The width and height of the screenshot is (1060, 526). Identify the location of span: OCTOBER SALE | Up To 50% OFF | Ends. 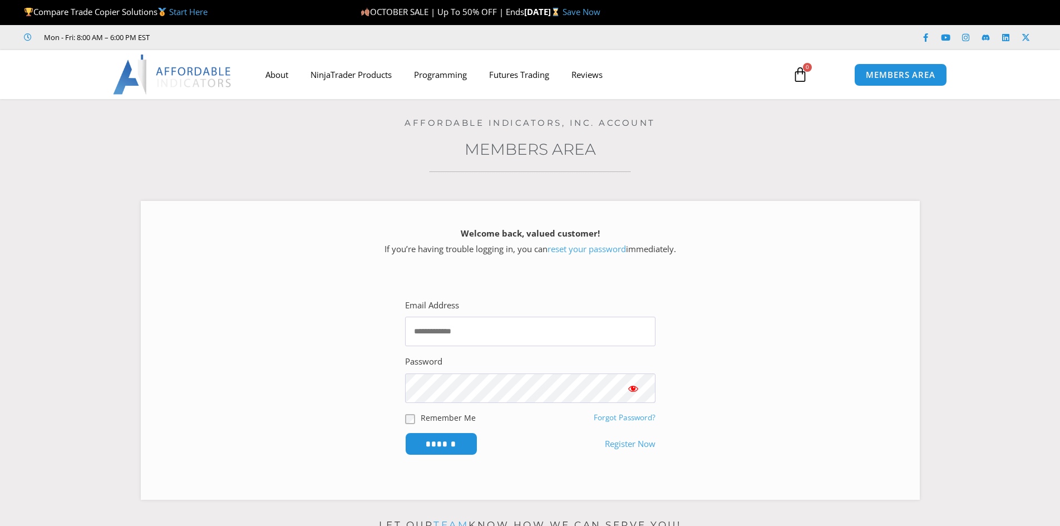
(442, 12).